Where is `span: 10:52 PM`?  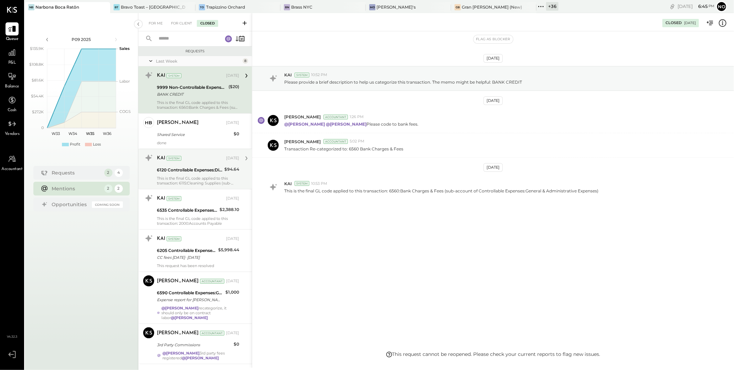 span: 10:52 PM is located at coordinates (319, 75).